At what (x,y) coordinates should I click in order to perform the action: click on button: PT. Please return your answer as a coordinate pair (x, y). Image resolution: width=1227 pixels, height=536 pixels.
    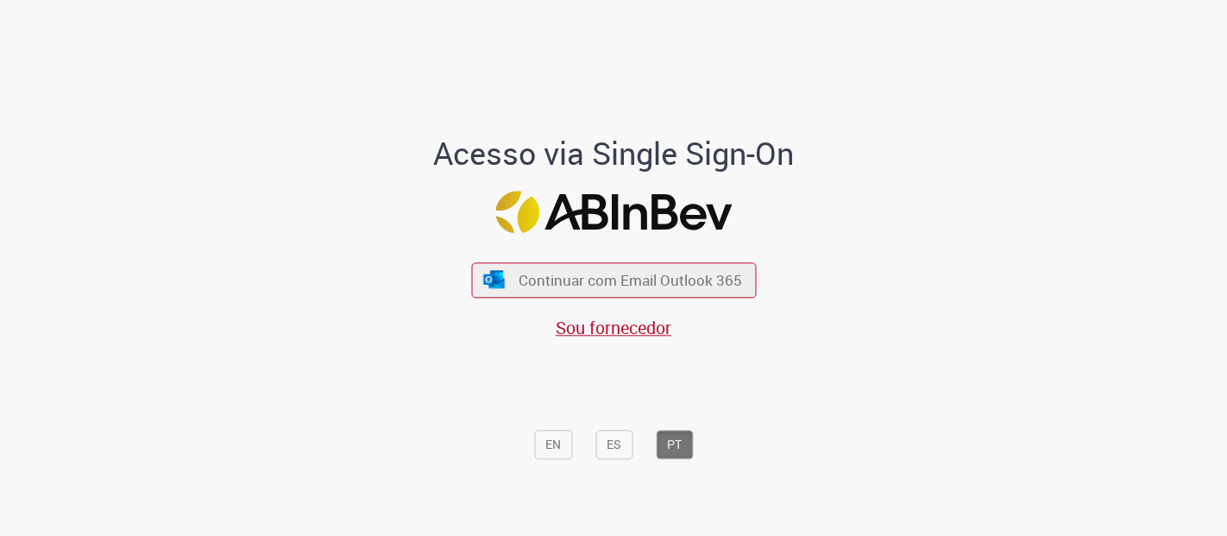
    Looking at the image, I should click on (674, 444).